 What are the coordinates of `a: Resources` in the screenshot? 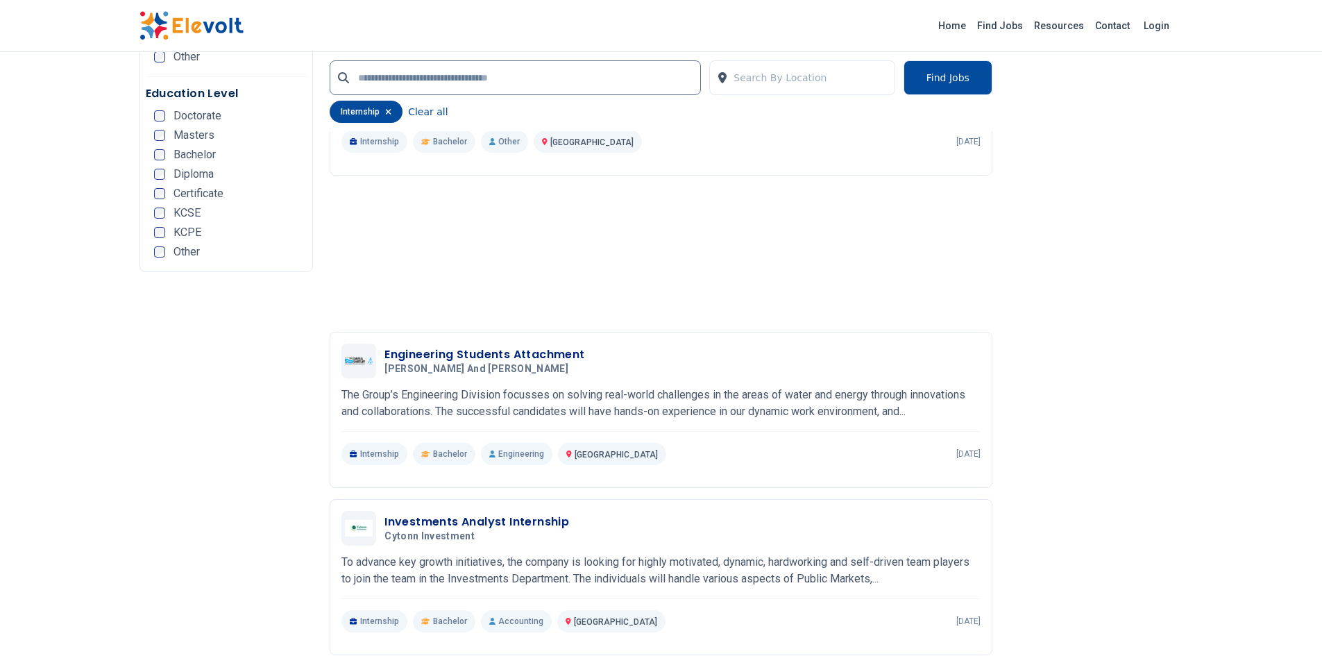 It's located at (1059, 26).